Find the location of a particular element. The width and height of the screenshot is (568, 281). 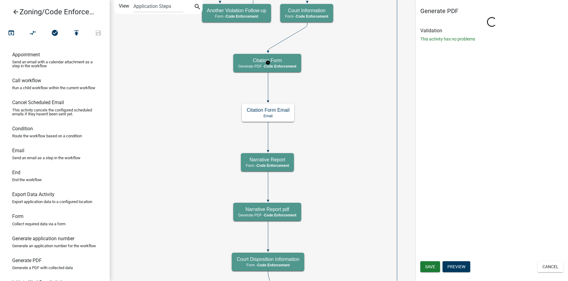

h6: Cancel Scheduled Email is located at coordinates (38, 102).